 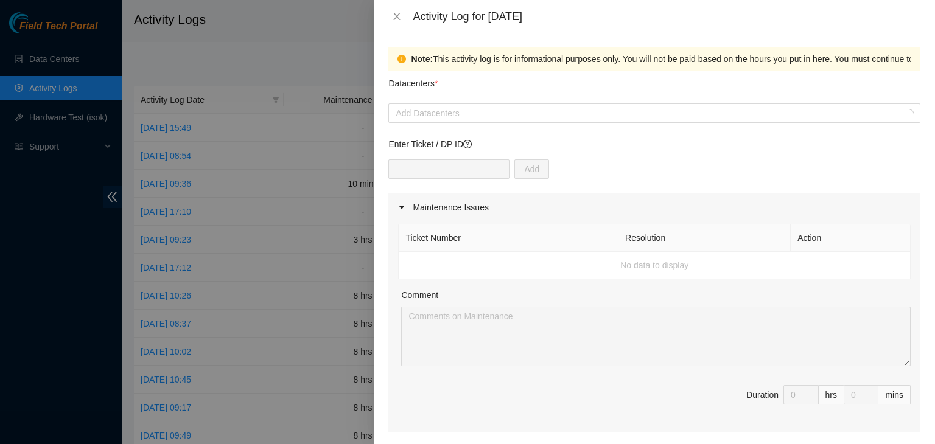 I want to click on div: hrs, so click(x=831, y=395).